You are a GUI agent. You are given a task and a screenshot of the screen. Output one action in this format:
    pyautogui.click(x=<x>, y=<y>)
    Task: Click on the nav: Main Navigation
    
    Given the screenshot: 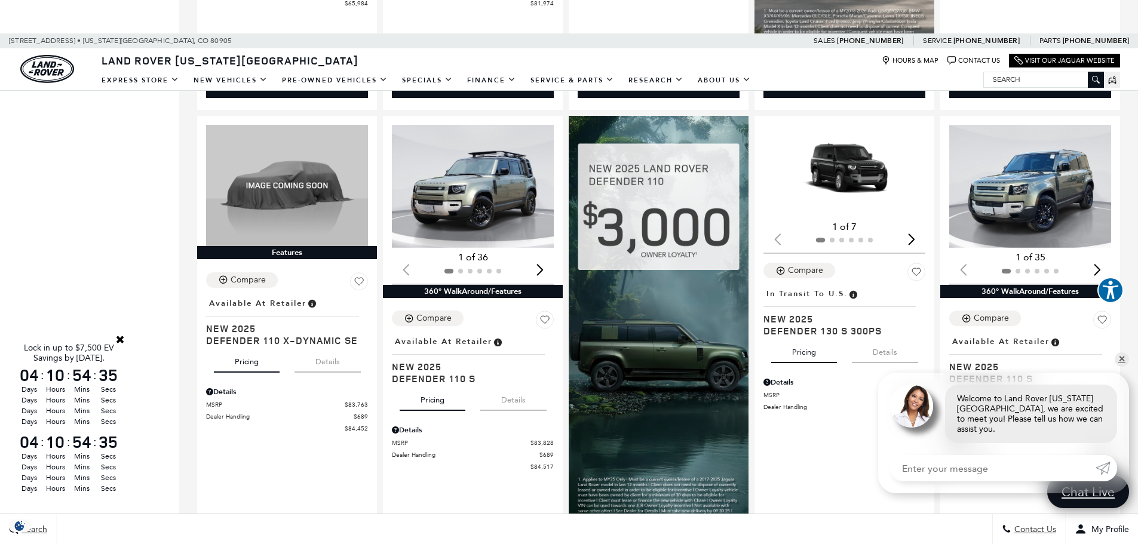 What is the action you would take?
    pyautogui.click(x=426, y=80)
    